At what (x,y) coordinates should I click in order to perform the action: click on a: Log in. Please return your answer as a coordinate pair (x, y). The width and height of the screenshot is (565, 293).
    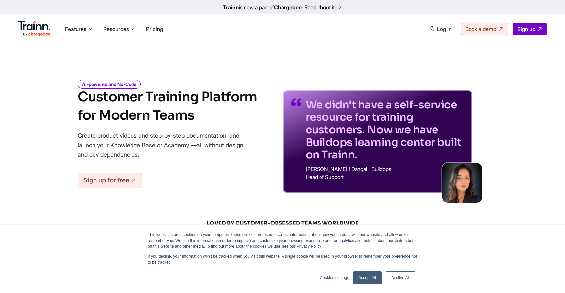
    Looking at the image, I should click on (440, 29).